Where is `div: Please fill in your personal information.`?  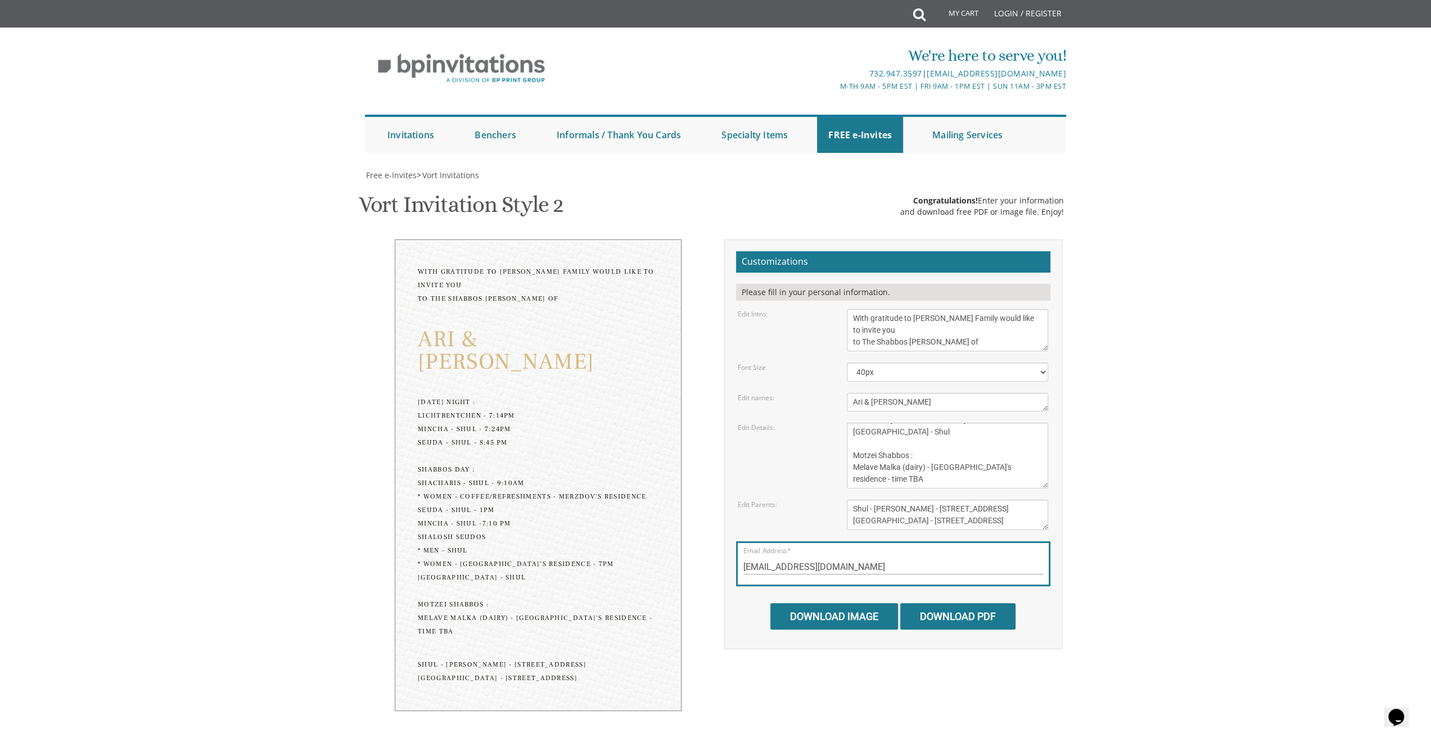 div: Please fill in your personal information. is located at coordinates (893, 292).